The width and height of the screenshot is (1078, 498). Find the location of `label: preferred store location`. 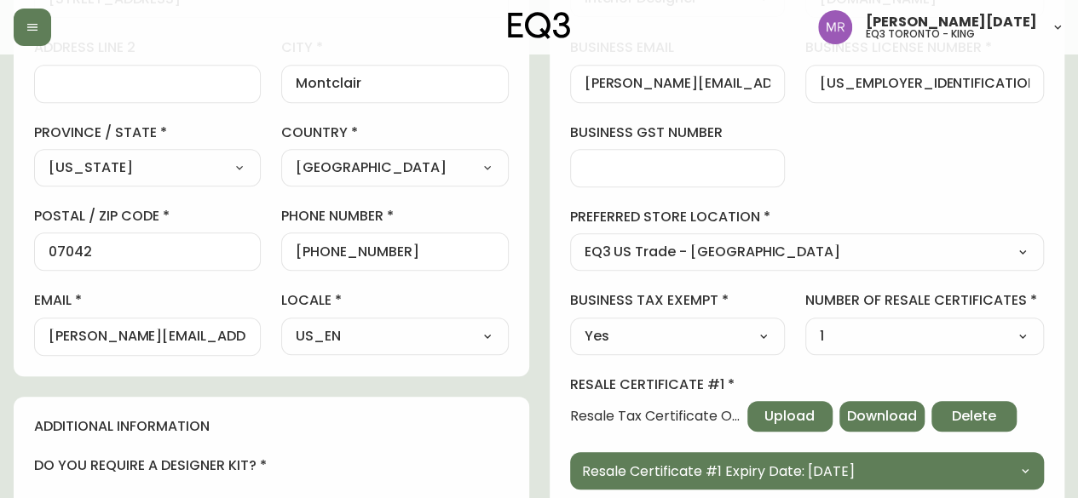

label: preferred store location is located at coordinates (807, 217).